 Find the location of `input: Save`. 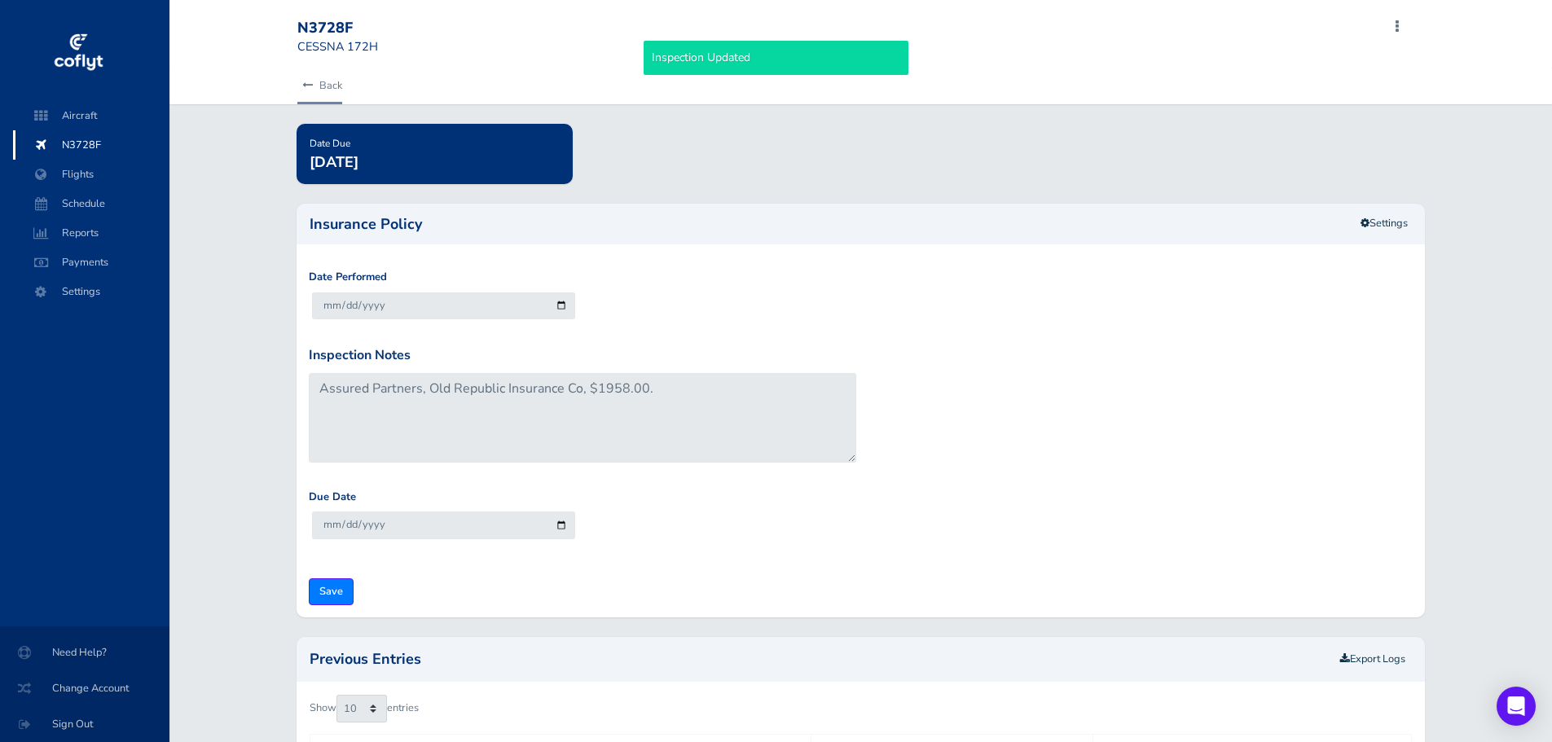

input: Save is located at coordinates (331, 592).